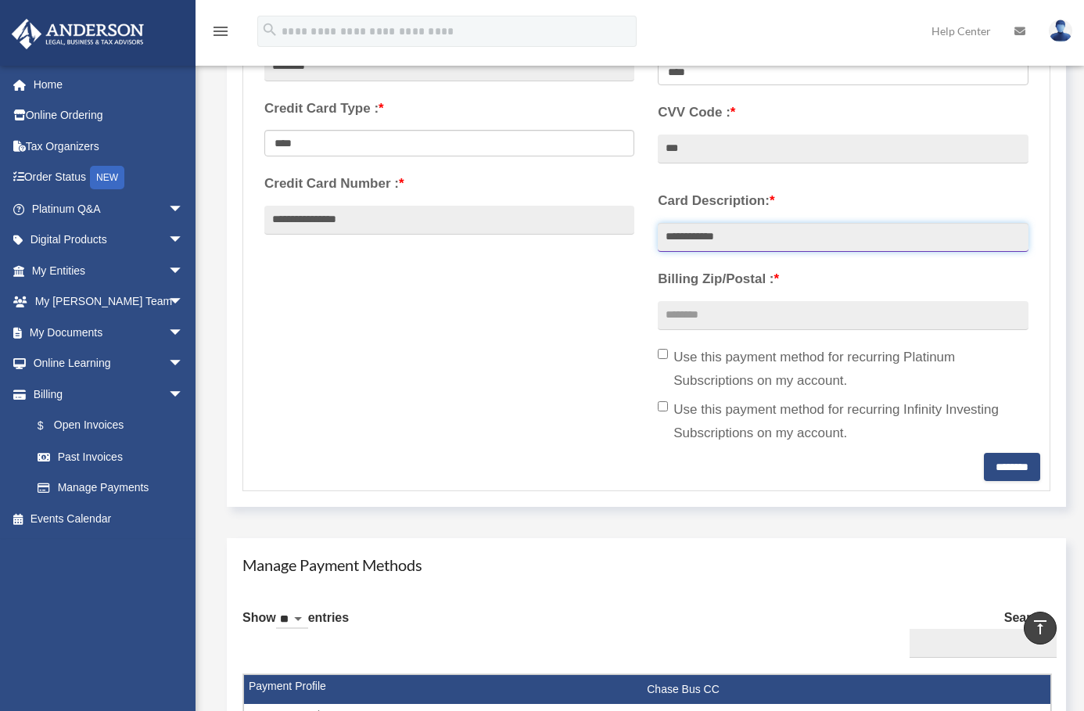 The width and height of the screenshot is (1084, 711). What do you see at coordinates (842, 369) in the screenshot?
I see `label: Use this payment method for recurring Platinum Subscriptions on my account.` at bounding box center [842, 369].